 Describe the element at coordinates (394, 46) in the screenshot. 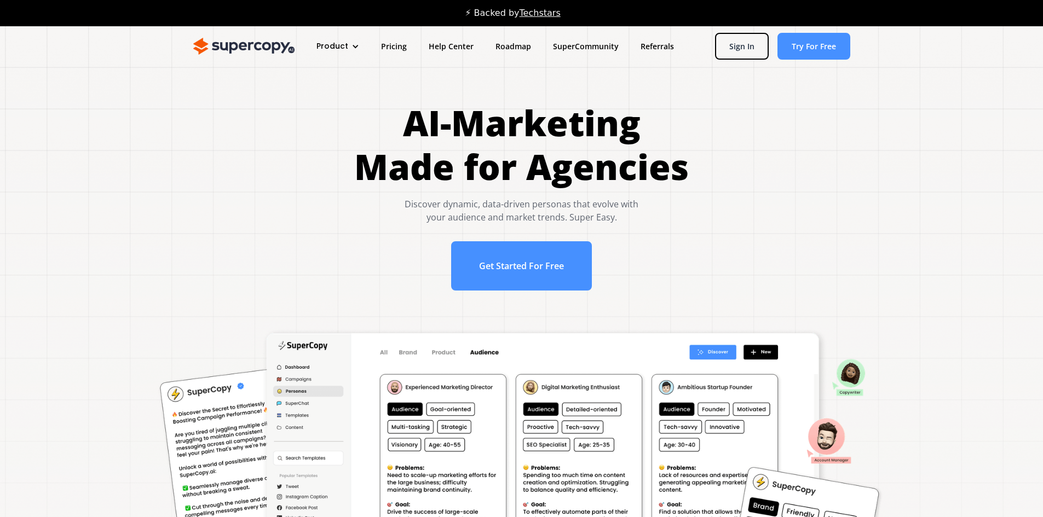

I see `a: Pricing` at that location.